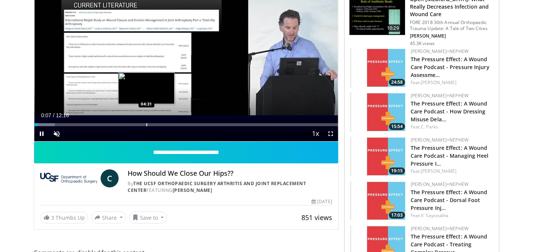  Describe the element at coordinates (42, 134) in the screenshot. I see `button: Pause` at that location.